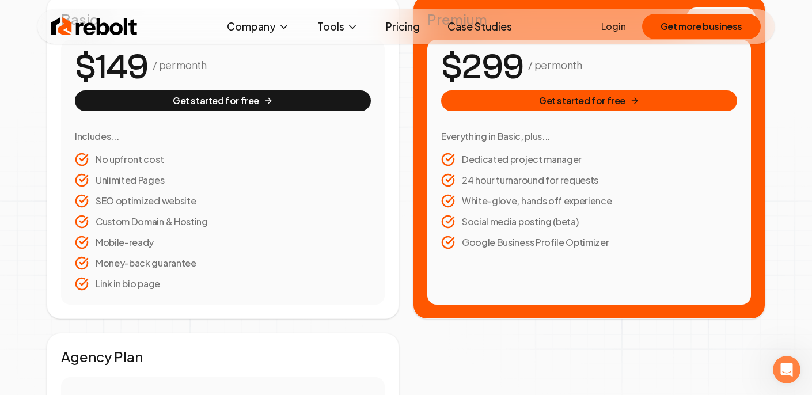 The height and width of the screenshot is (395, 812). I want to click on button: Tools, so click(337, 26).